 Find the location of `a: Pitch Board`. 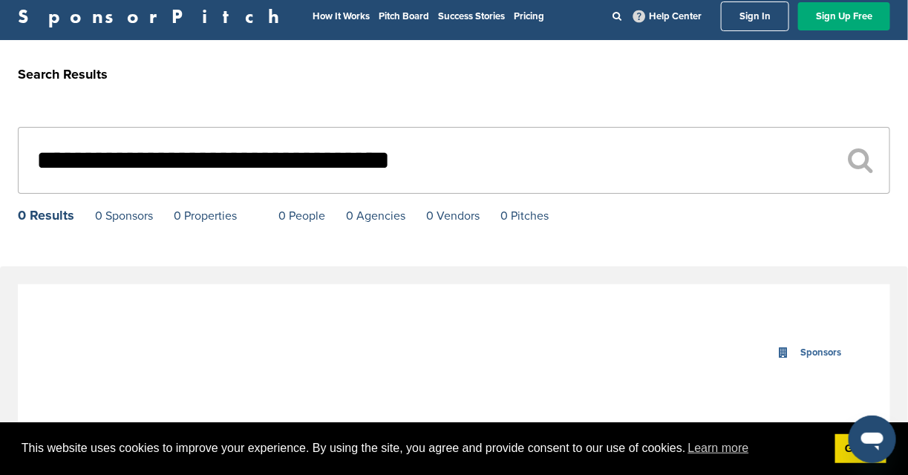

a: Pitch Board is located at coordinates (404, 16).